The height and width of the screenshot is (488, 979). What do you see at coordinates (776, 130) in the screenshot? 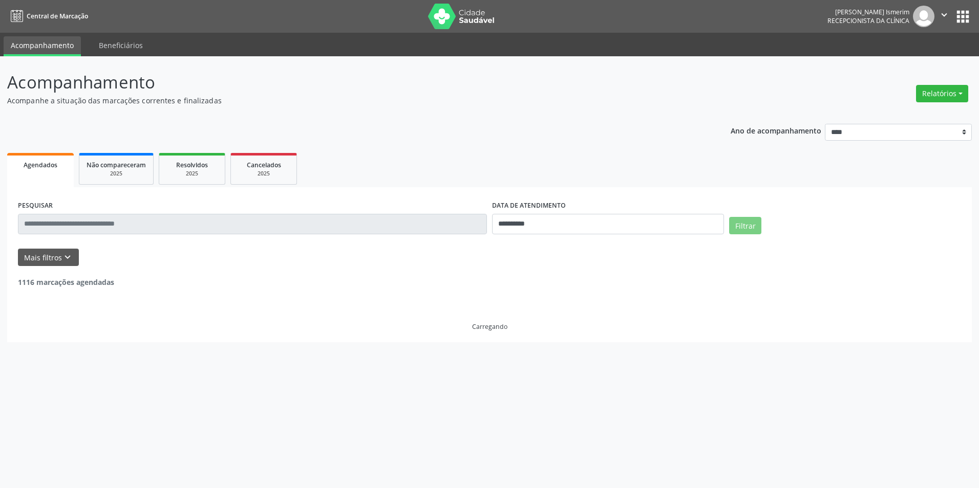
I see `p: Ano de acompanhamento` at bounding box center [776, 130].